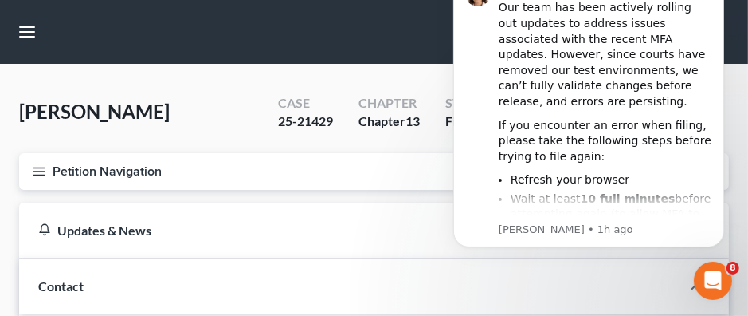  What do you see at coordinates (198, 252) in the screenshot?
I see `b: 10 full minutes` at bounding box center [198, 252].